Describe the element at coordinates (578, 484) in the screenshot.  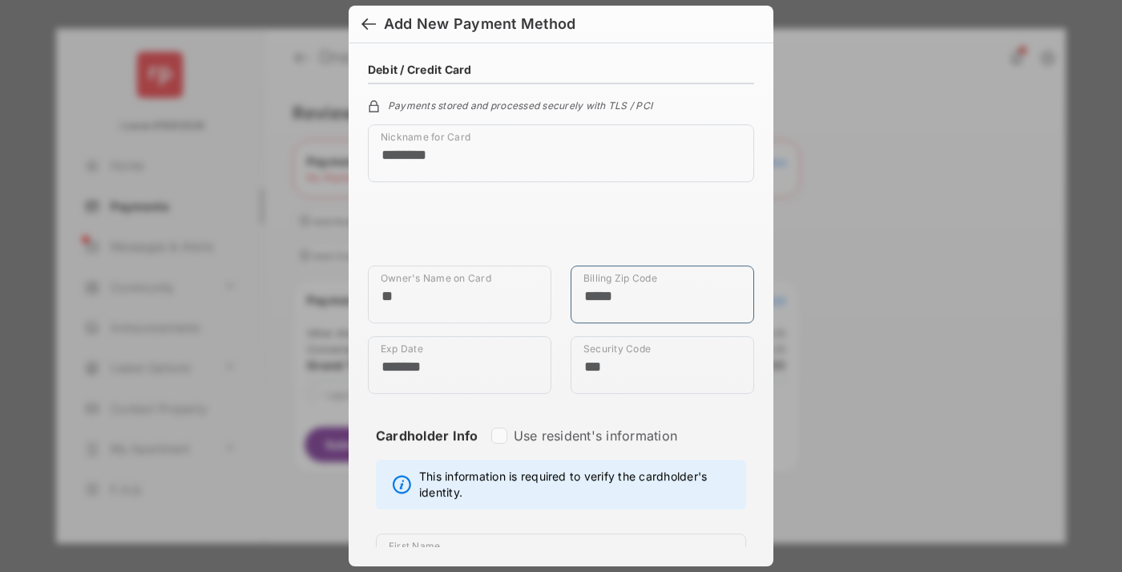
I see `span: This information is required to verify the cardholder's identity.` at that location.